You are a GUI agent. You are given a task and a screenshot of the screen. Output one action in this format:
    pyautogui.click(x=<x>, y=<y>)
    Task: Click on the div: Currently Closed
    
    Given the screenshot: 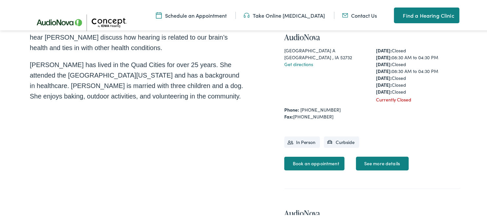 What is the action you would take?
    pyautogui.click(x=418, y=99)
    